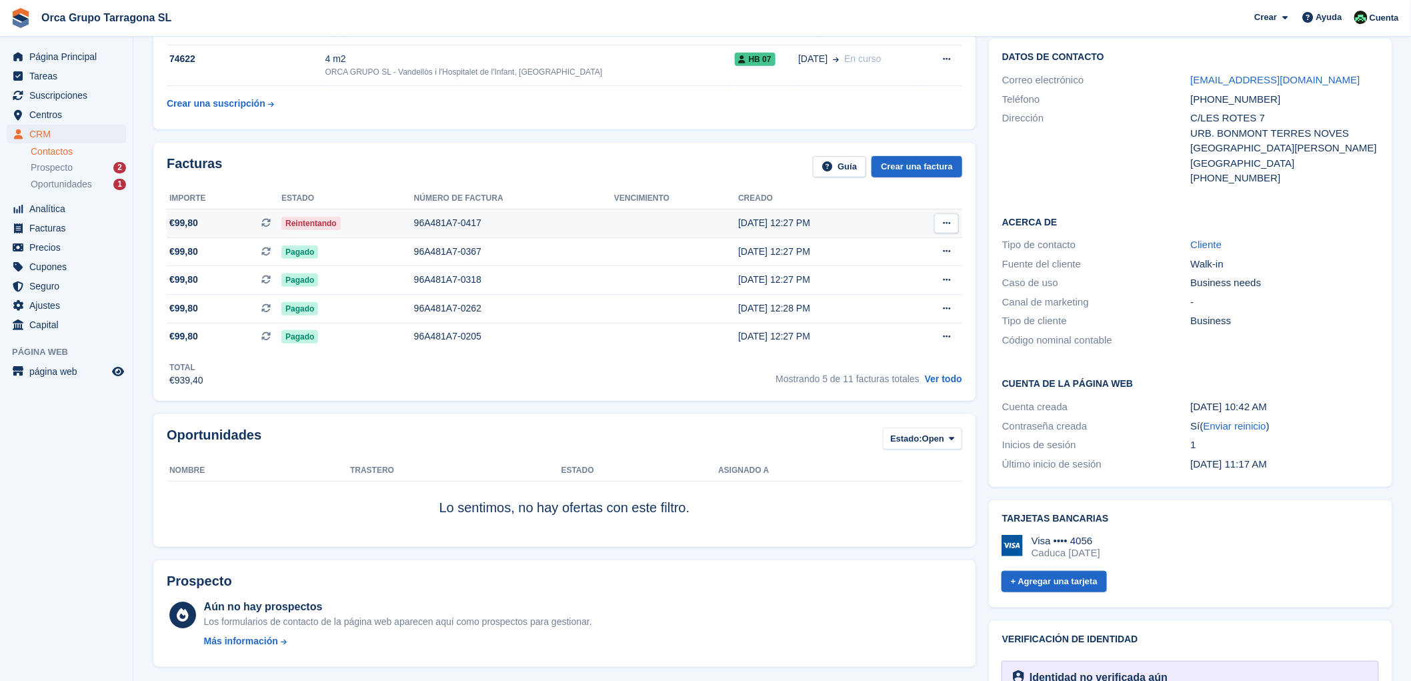  I want to click on span: Seguro, so click(69, 286).